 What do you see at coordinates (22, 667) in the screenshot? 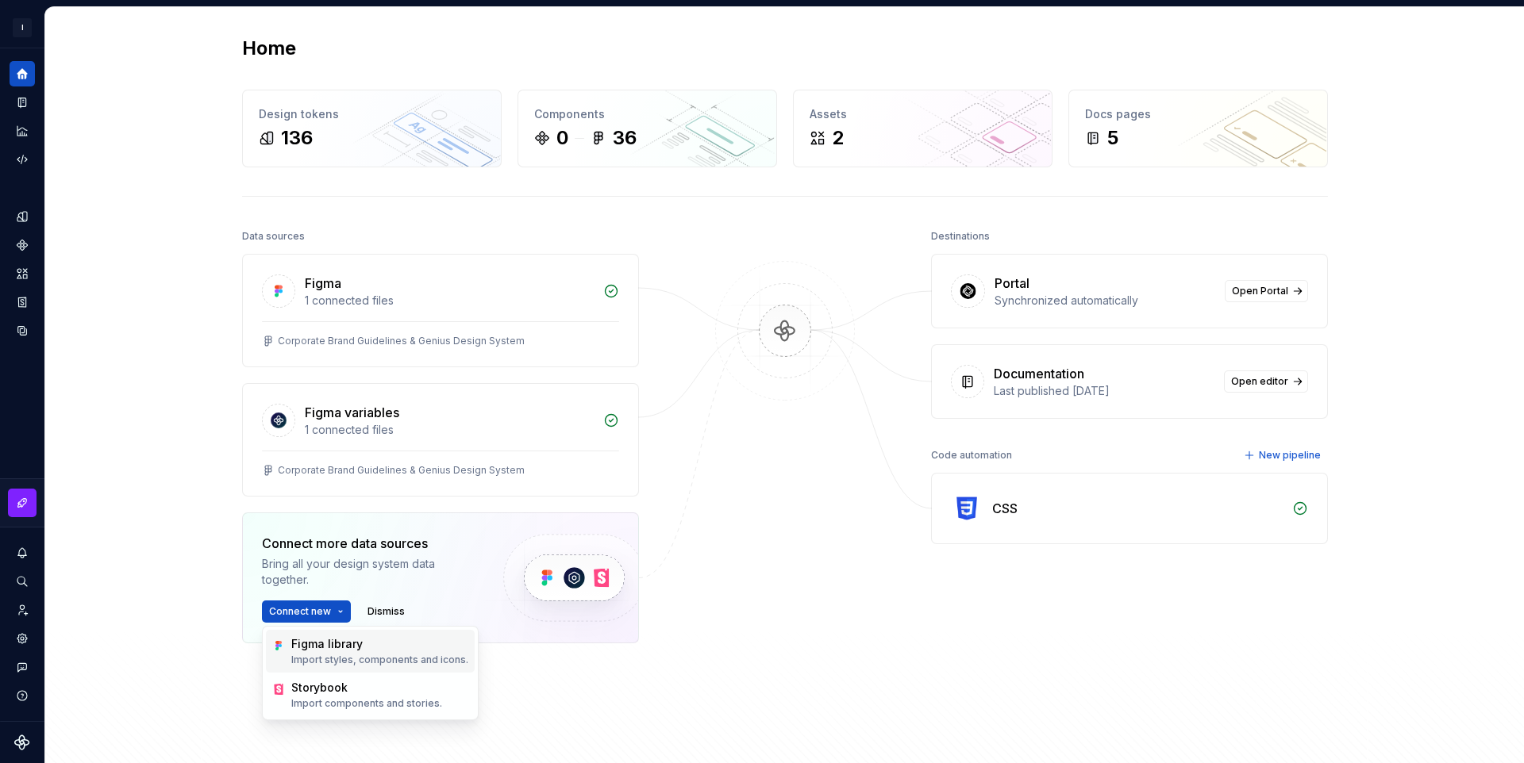
I see `button: Contact support` at bounding box center [22, 667].